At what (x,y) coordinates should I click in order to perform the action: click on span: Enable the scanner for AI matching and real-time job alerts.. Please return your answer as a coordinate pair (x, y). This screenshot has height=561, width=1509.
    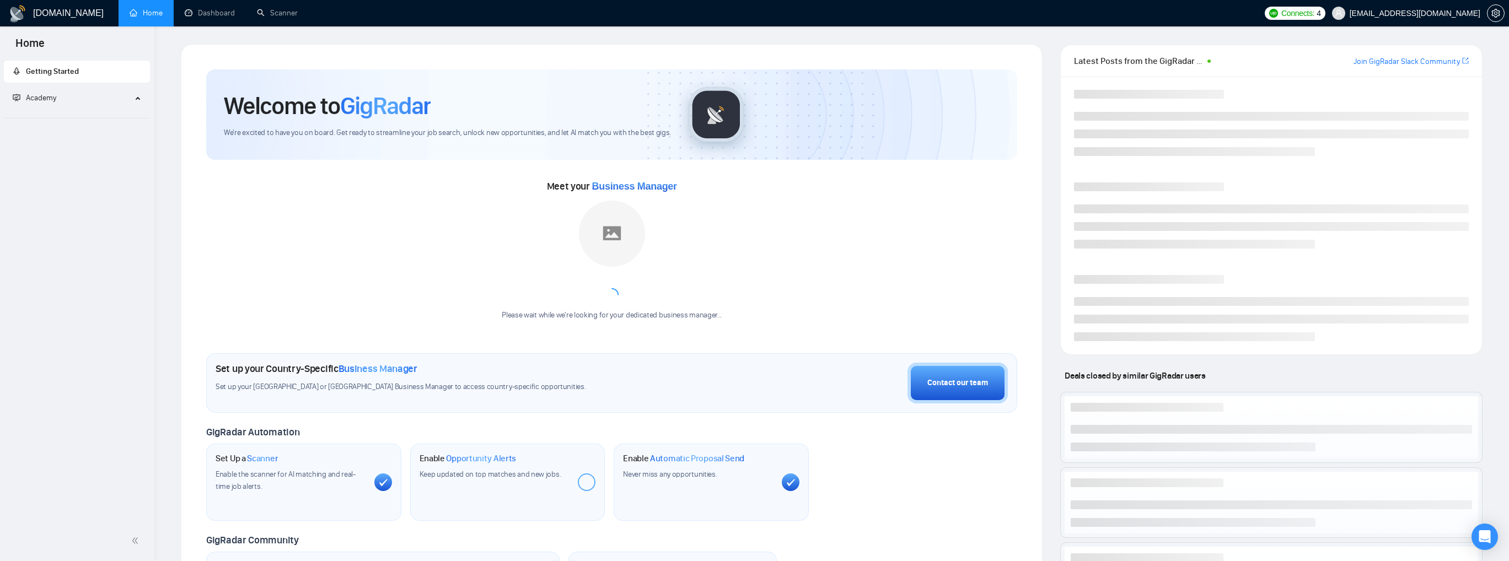
    Looking at the image, I should click on (286, 480).